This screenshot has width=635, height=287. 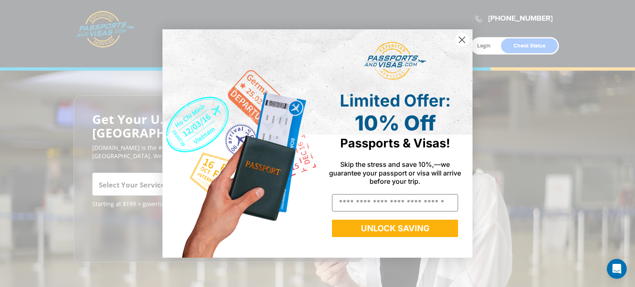 What do you see at coordinates (461, 40) in the screenshot?
I see `button: Close dialog` at bounding box center [461, 40].